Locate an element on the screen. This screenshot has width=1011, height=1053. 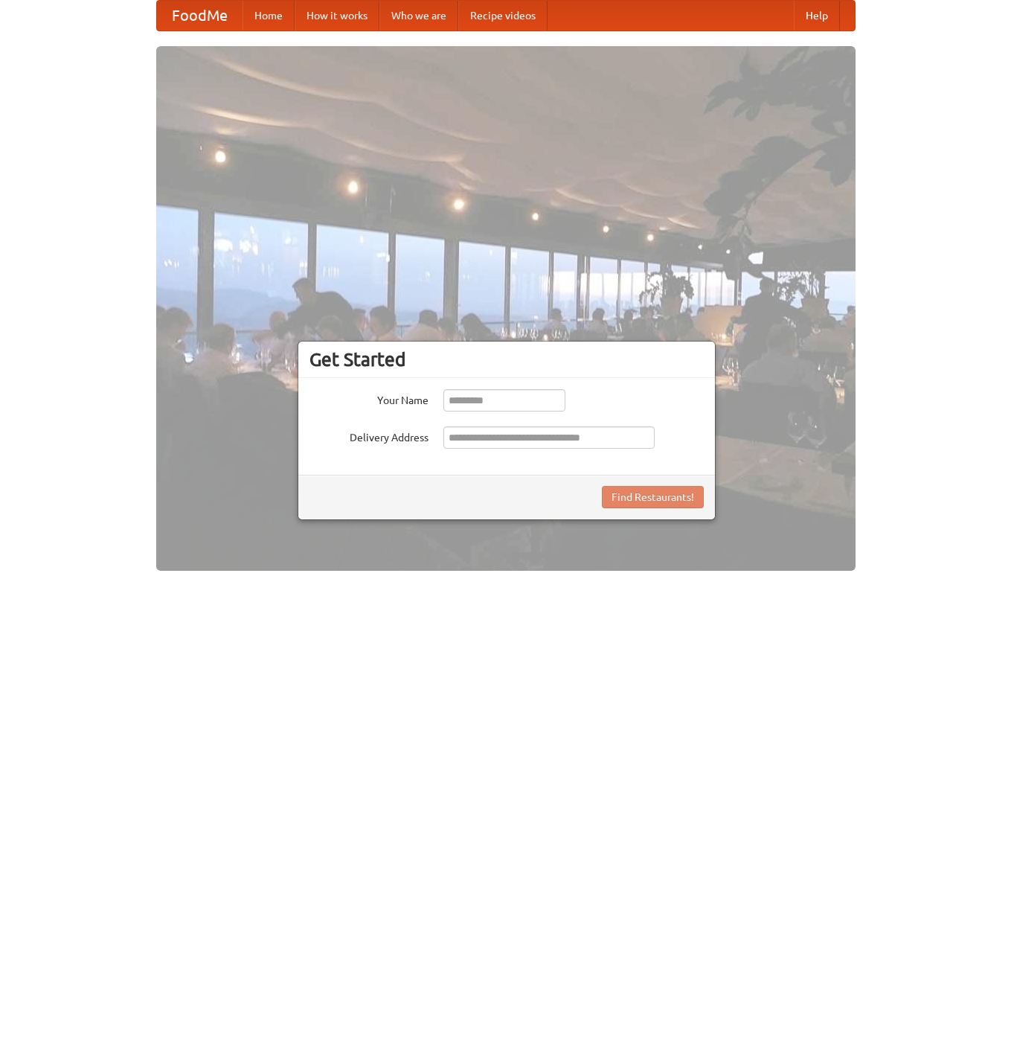
a: Recipe videos is located at coordinates (503, 16).